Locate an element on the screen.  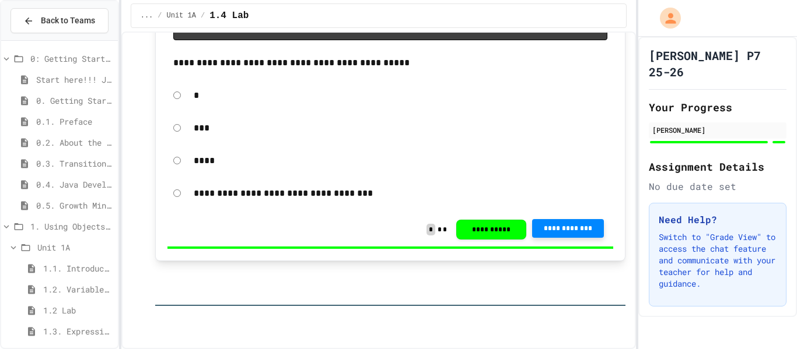
h3: Need Help? is located at coordinates (718, 220).